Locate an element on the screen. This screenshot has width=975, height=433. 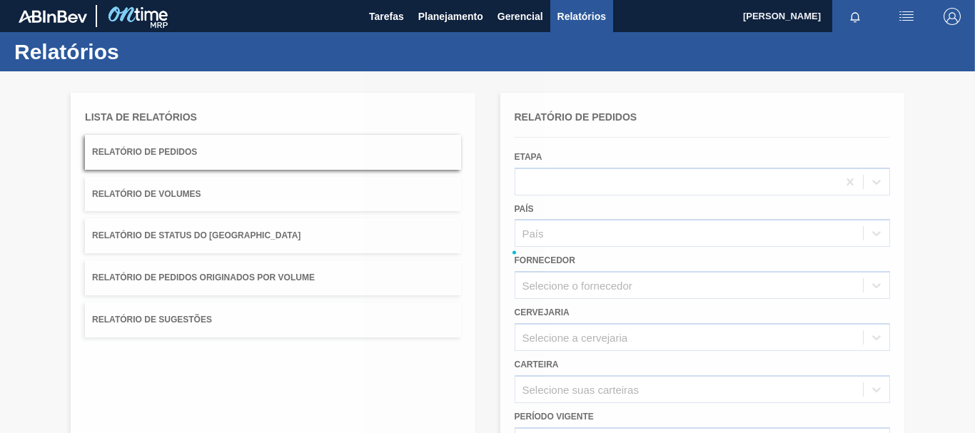
span: Tarefas is located at coordinates (386, 16).